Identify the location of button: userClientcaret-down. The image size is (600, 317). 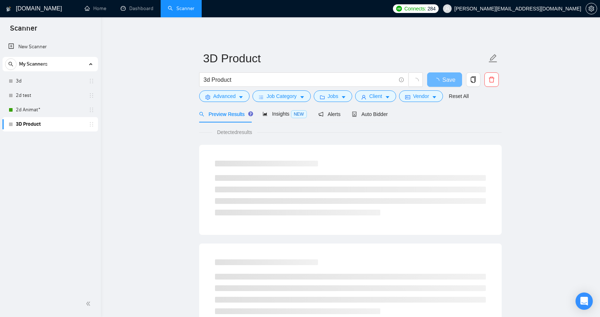
(376, 96).